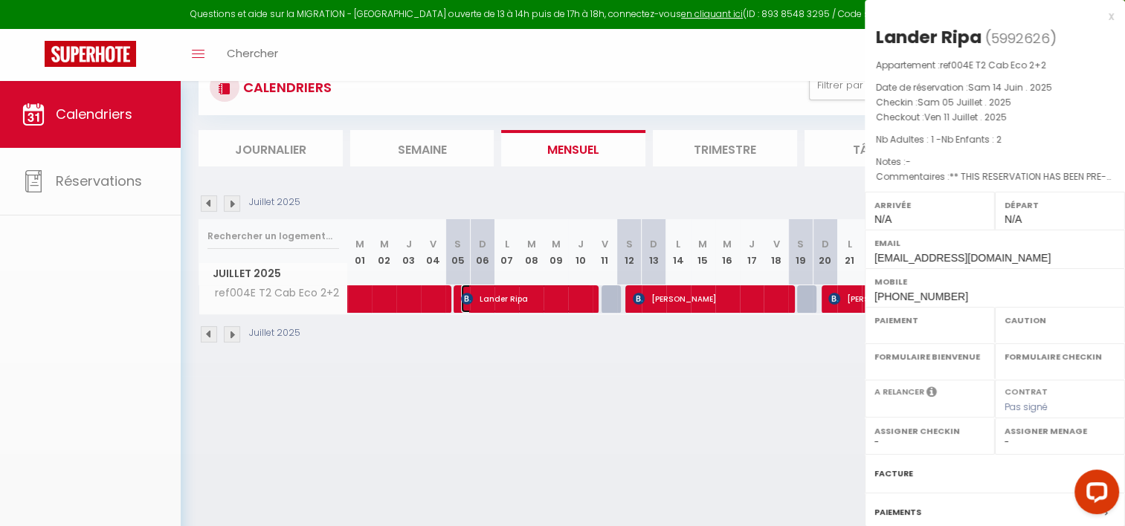 The image size is (1125, 526). Describe the element at coordinates (1060, 431) in the screenshot. I see `label: Assigner Menage` at that location.